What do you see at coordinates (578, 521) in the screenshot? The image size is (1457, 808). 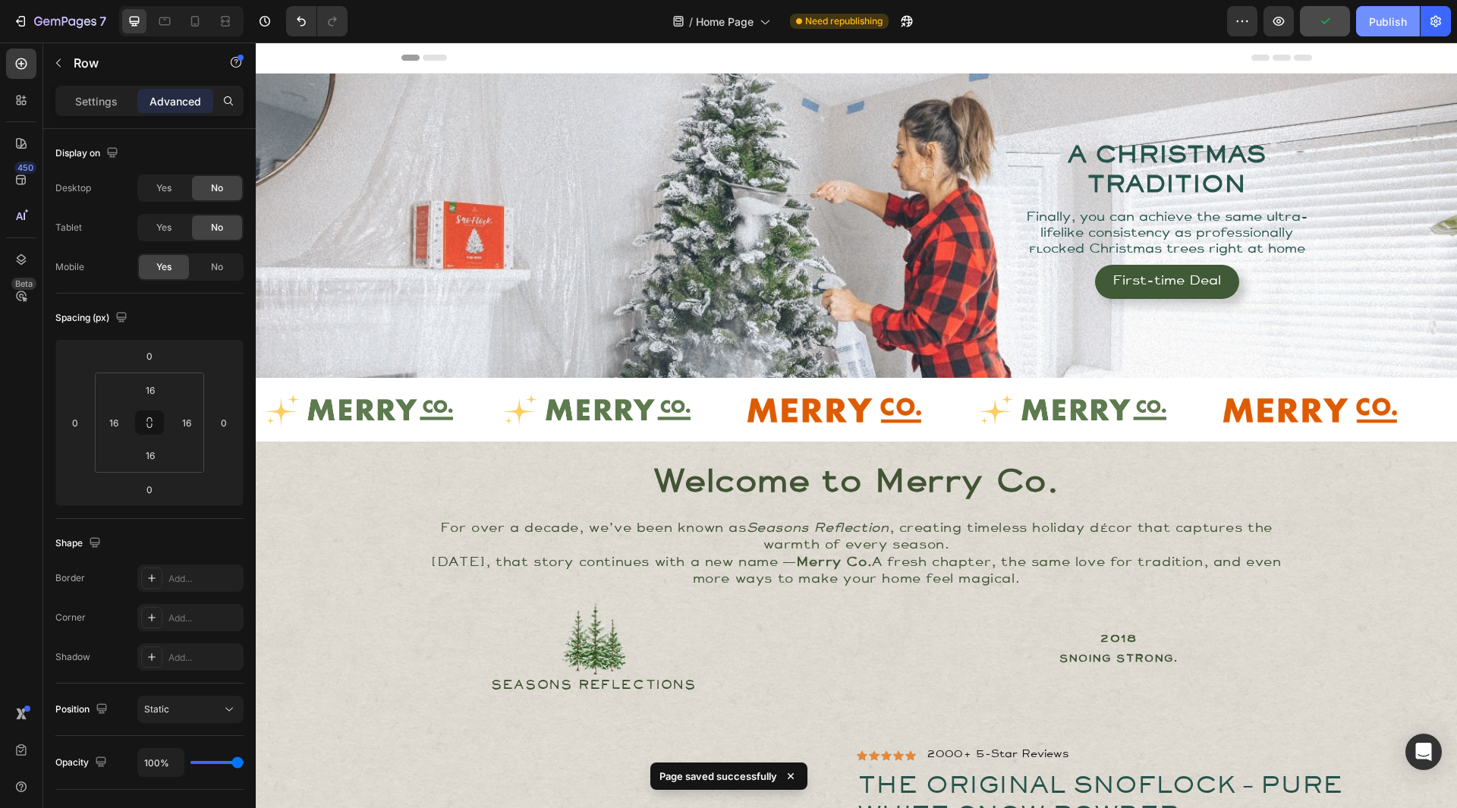 I see `strong: Merry Co.` at bounding box center [578, 521].